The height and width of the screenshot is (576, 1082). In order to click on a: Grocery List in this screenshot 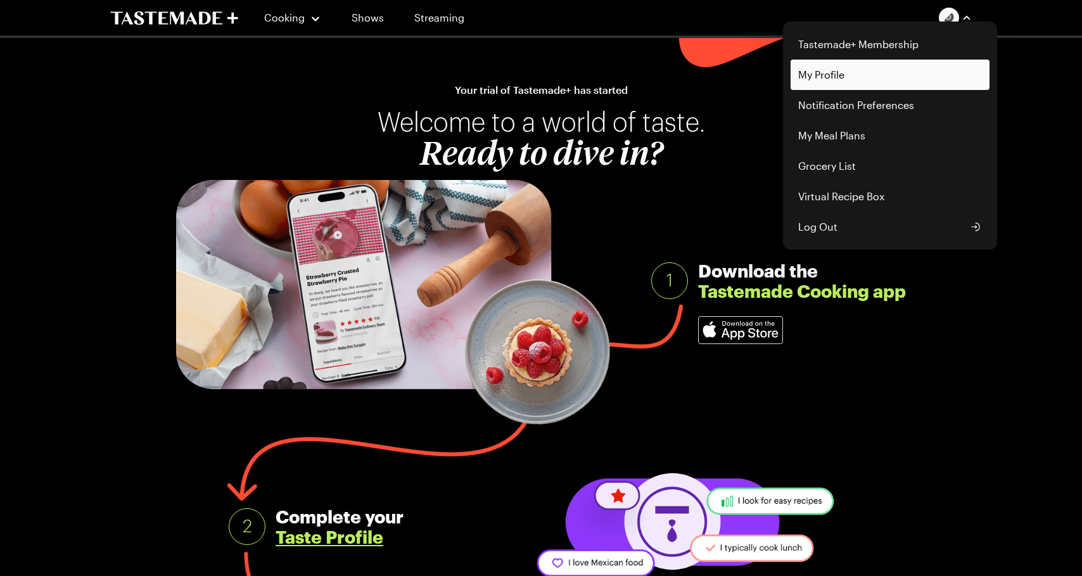, I will do `click(890, 166)`.